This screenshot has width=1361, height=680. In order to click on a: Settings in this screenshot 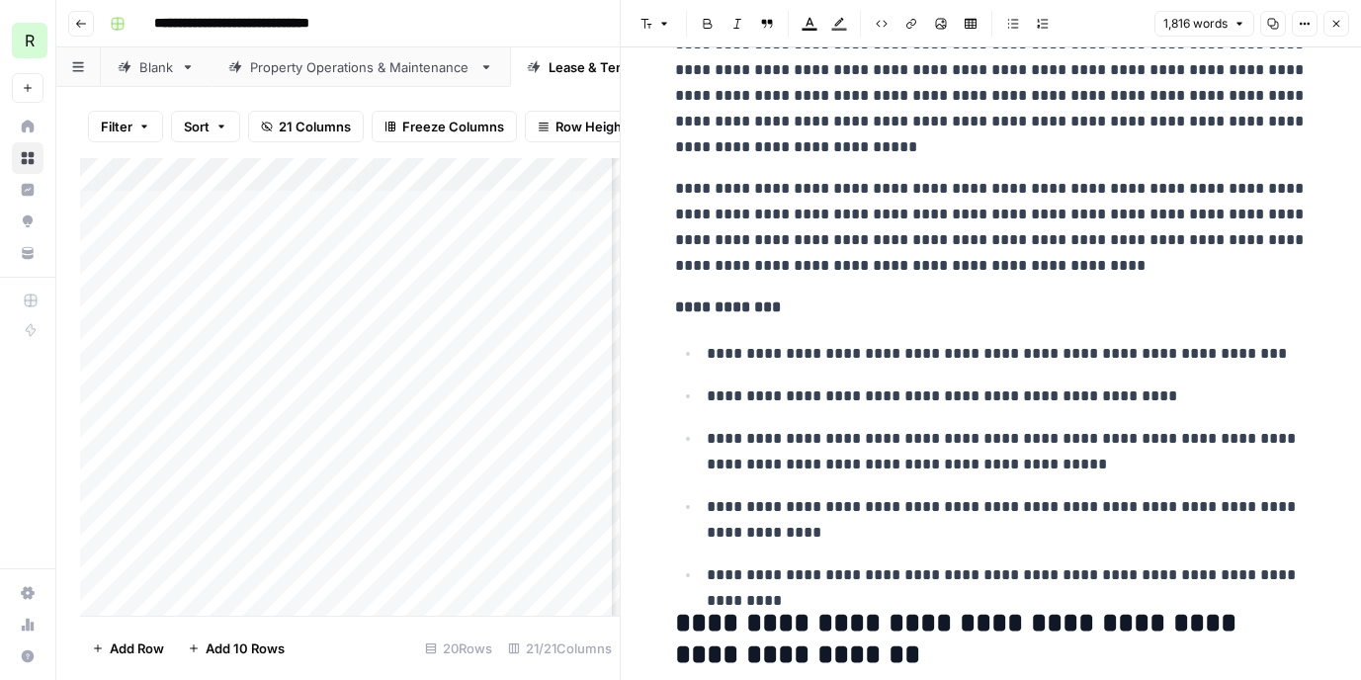, I will do `click(28, 593)`.